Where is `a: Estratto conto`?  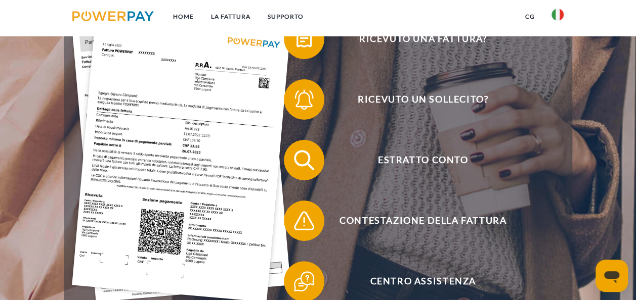 a: Estratto conto is located at coordinates (415, 160).